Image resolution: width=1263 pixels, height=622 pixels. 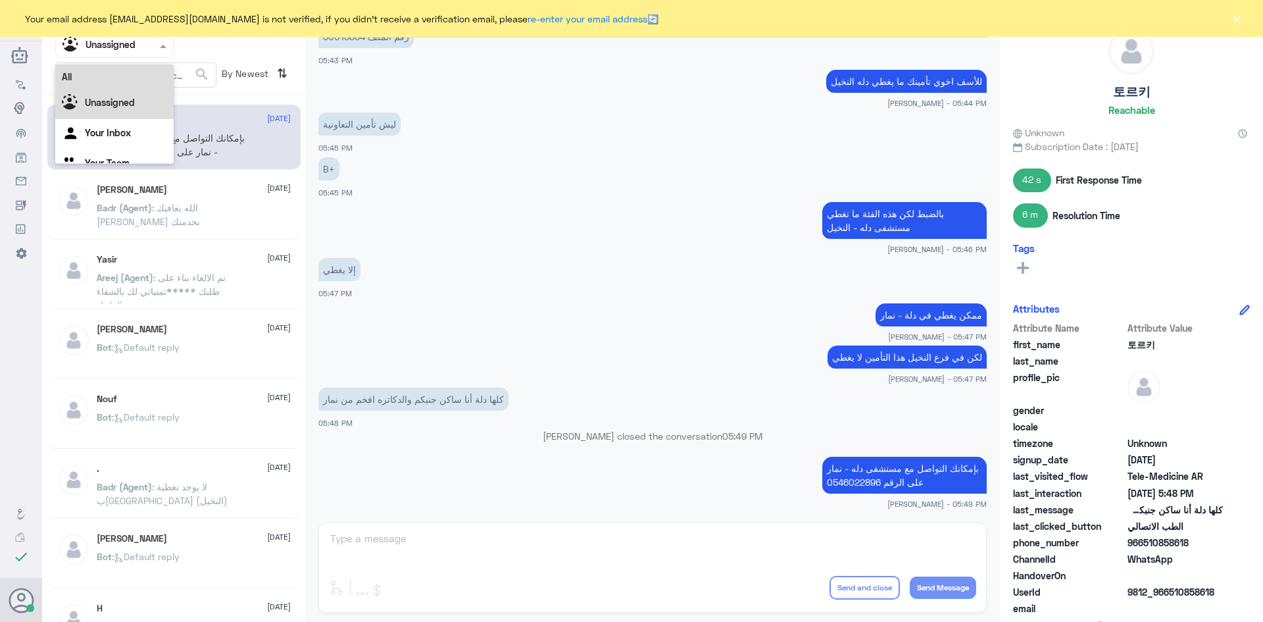 What do you see at coordinates (1175, 459) in the screenshot?
I see `span: 2025-08-17T14:40:48.082Z` at bounding box center [1175, 459].